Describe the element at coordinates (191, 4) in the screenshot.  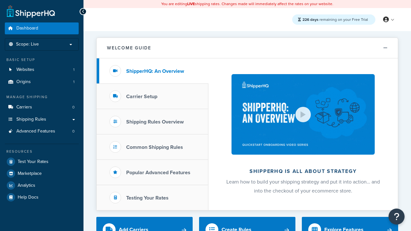
I see `b: LIVE` at that location.